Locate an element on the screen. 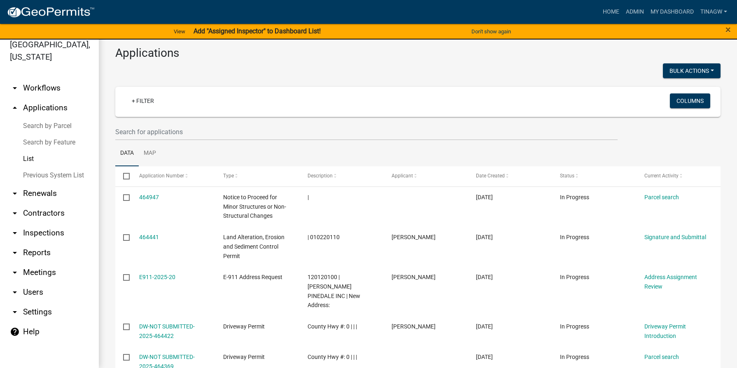 This screenshot has height=368, width=737. a: 464441 is located at coordinates (149, 237).